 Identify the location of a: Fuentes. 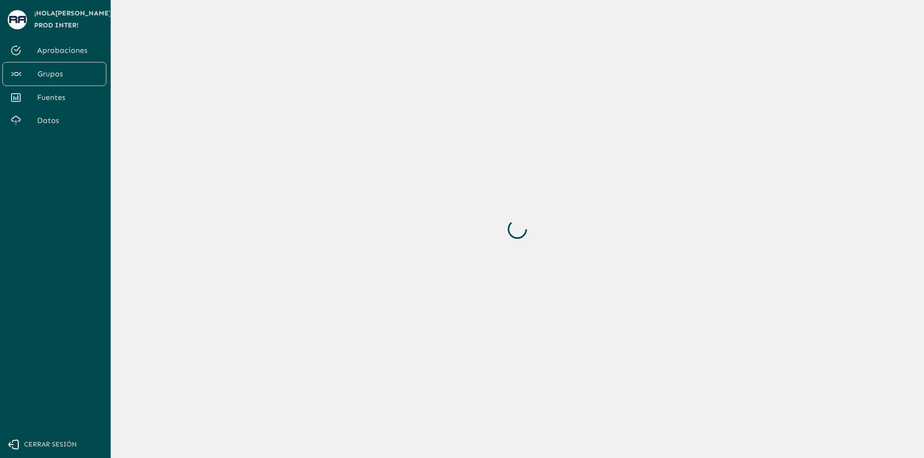
(54, 98).